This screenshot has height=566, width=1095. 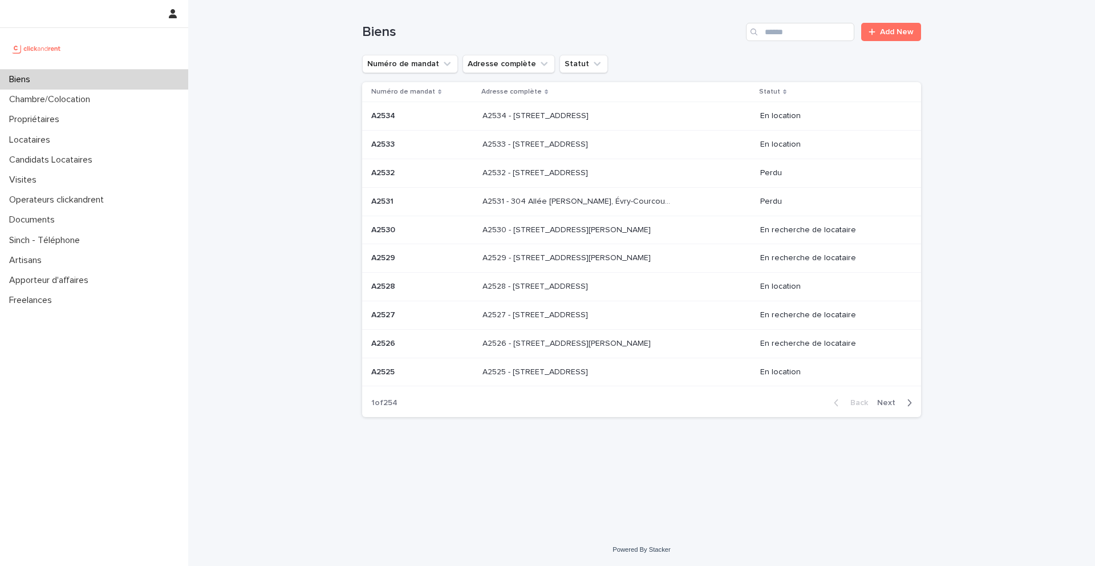 What do you see at coordinates (641, 549) in the screenshot?
I see `a: Powered By Stacker` at bounding box center [641, 549].